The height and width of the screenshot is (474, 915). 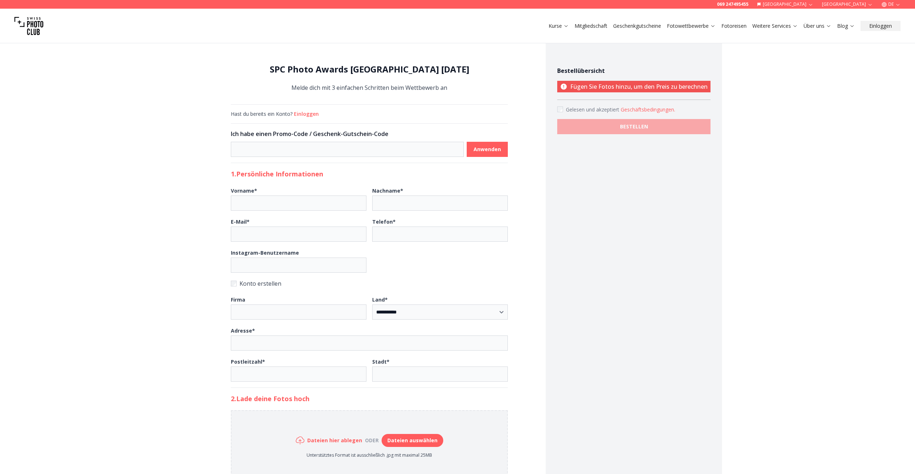 I want to click on a: Weitere Services, so click(x=775, y=26).